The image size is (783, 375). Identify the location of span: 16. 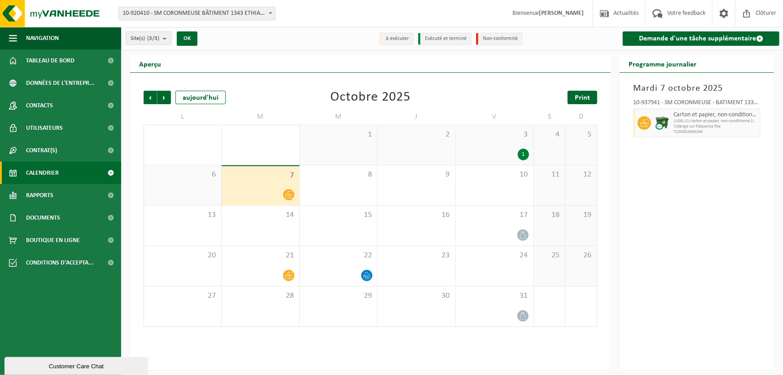
(417, 215).